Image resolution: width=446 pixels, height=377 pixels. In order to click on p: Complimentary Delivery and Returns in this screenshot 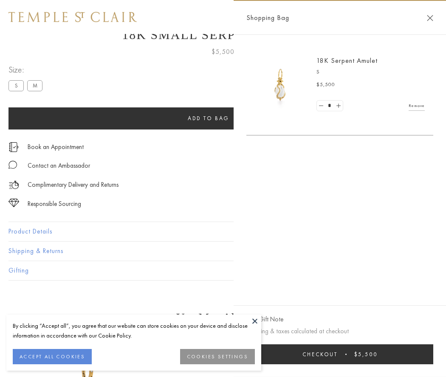, I will do `click(73, 185)`.